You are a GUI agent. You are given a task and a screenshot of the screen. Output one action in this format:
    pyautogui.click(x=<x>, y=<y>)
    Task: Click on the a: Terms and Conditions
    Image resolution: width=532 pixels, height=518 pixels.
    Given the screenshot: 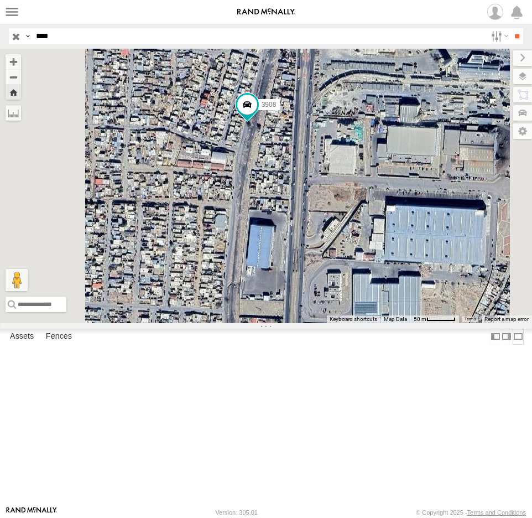 What is the action you would take?
    pyautogui.click(x=497, y=512)
    